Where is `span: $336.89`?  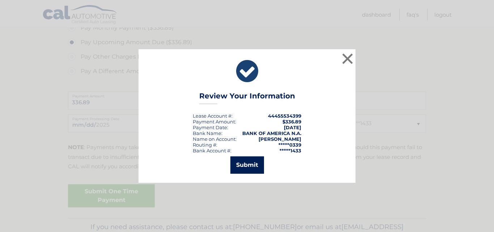 span: $336.89 is located at coordinates (292, 122).